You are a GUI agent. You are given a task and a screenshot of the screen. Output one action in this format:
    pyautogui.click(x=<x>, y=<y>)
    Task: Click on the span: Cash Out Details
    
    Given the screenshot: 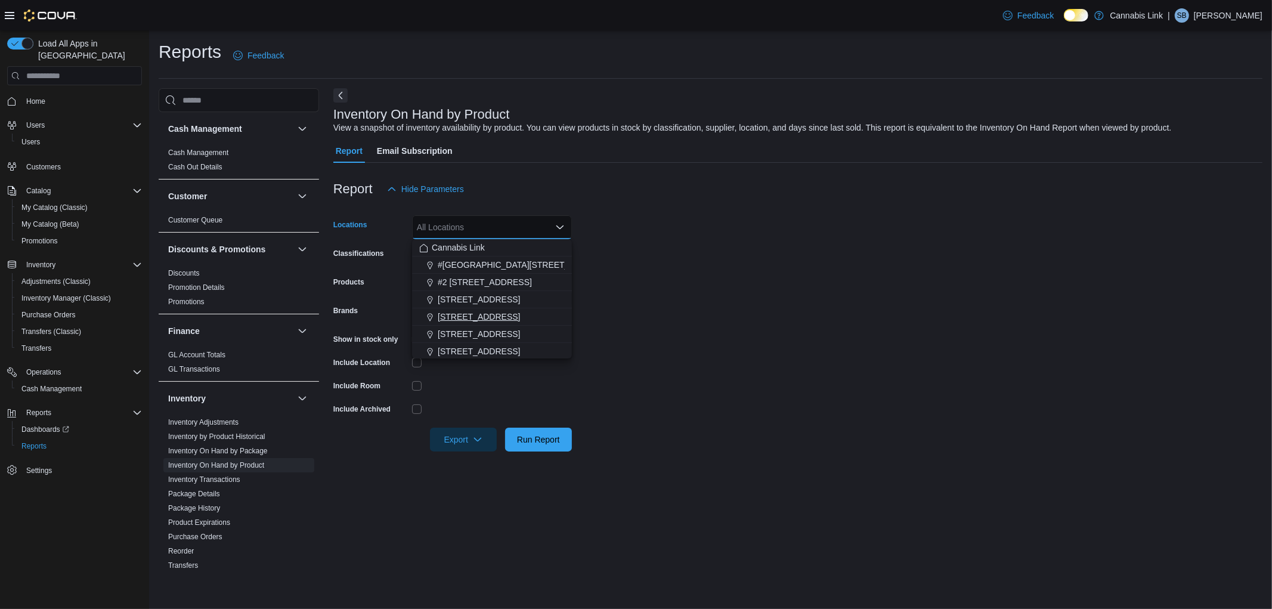 What is the action you would take?
    pyautogui.click(x=195, y=167)
    